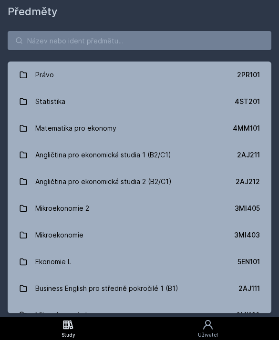  I want to click on div: 4MM101, so click(246, 128).